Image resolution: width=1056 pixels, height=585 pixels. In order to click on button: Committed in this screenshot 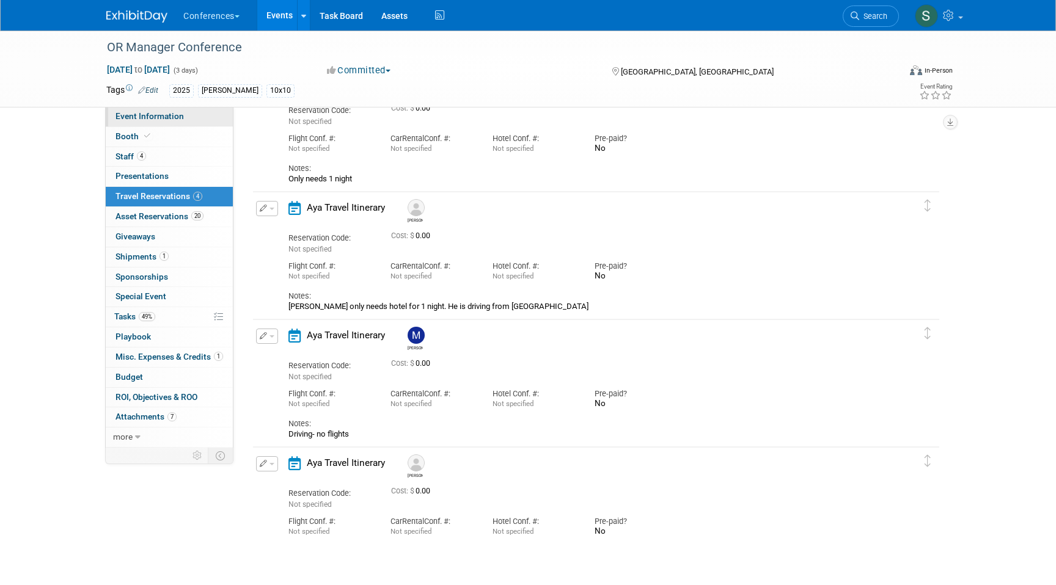, I will do `click(359, 70)`.